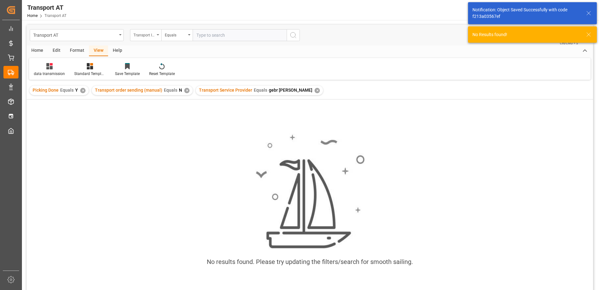 The width and height of the screenshot is (599, 290). What do you see at coordinates (162, 74) in the screenshot?
I see `div: Reset Template` at bounding box center [162, 74].